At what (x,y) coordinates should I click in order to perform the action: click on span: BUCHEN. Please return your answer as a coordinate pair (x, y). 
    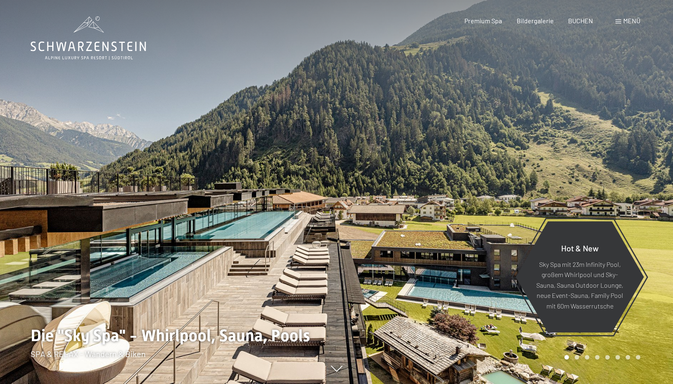
    Looking at the image, I should click on (580, 20).